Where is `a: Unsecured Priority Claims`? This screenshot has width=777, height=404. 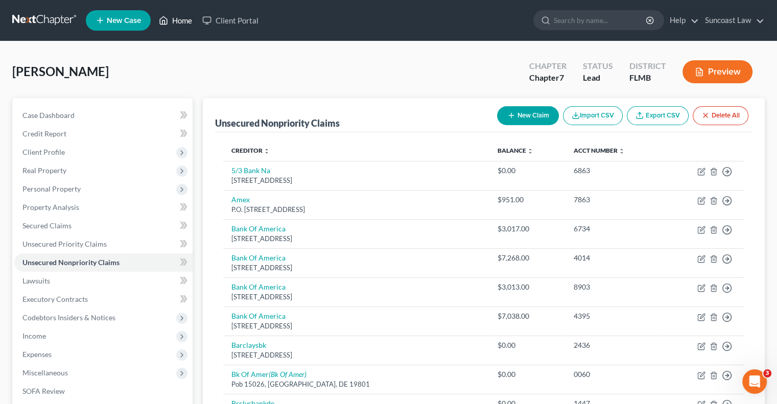
a: Unsecured Priority Claims is located at coordinates (103, 244).